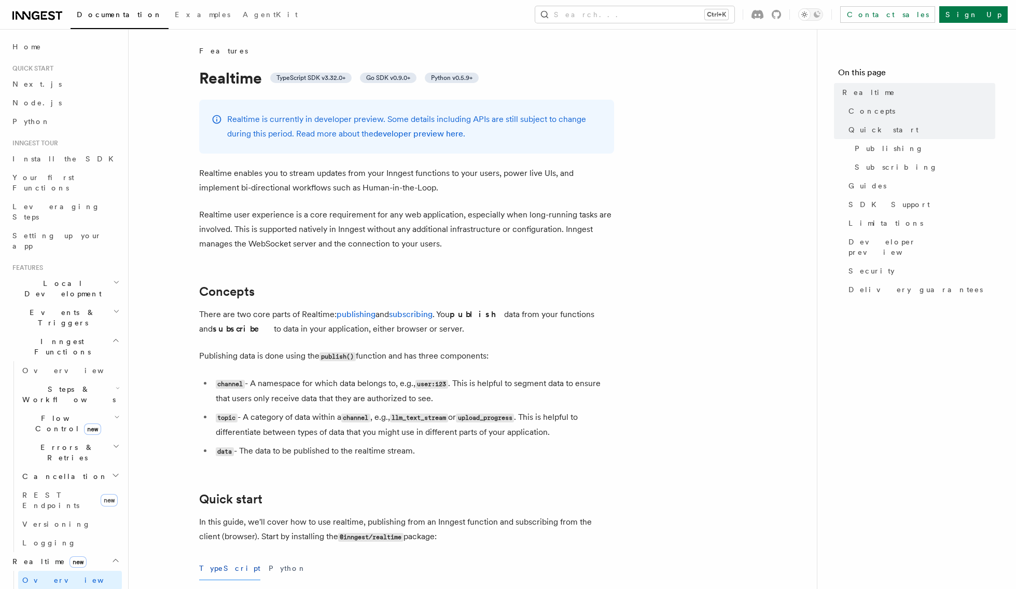 The height and width of the screenshot is (589, 1016). I want to click on button: Flow Controlnew, so click(70, 423).